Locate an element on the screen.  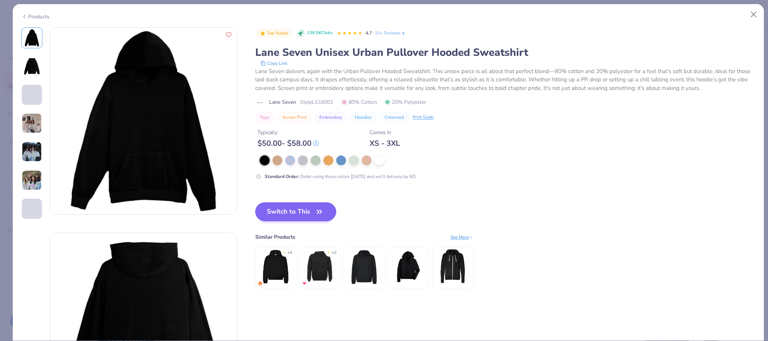
span: 80% Cotton is located at coordinates (359, 102).